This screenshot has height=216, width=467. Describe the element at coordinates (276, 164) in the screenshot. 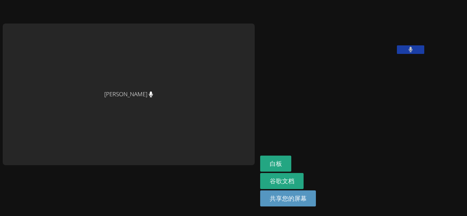

I see `button: 白板` at that location.